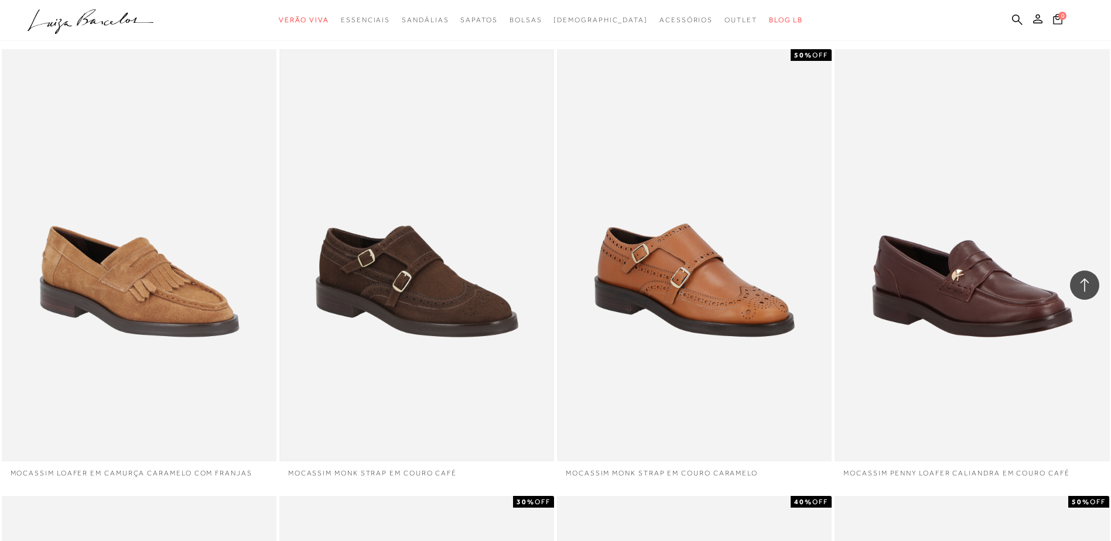 This screenshot has height=541, width=1111. What do you see at coordinates (786, 20) in the screenshot?
I see `a: BLOG LB` at bounding box center [786, 20].